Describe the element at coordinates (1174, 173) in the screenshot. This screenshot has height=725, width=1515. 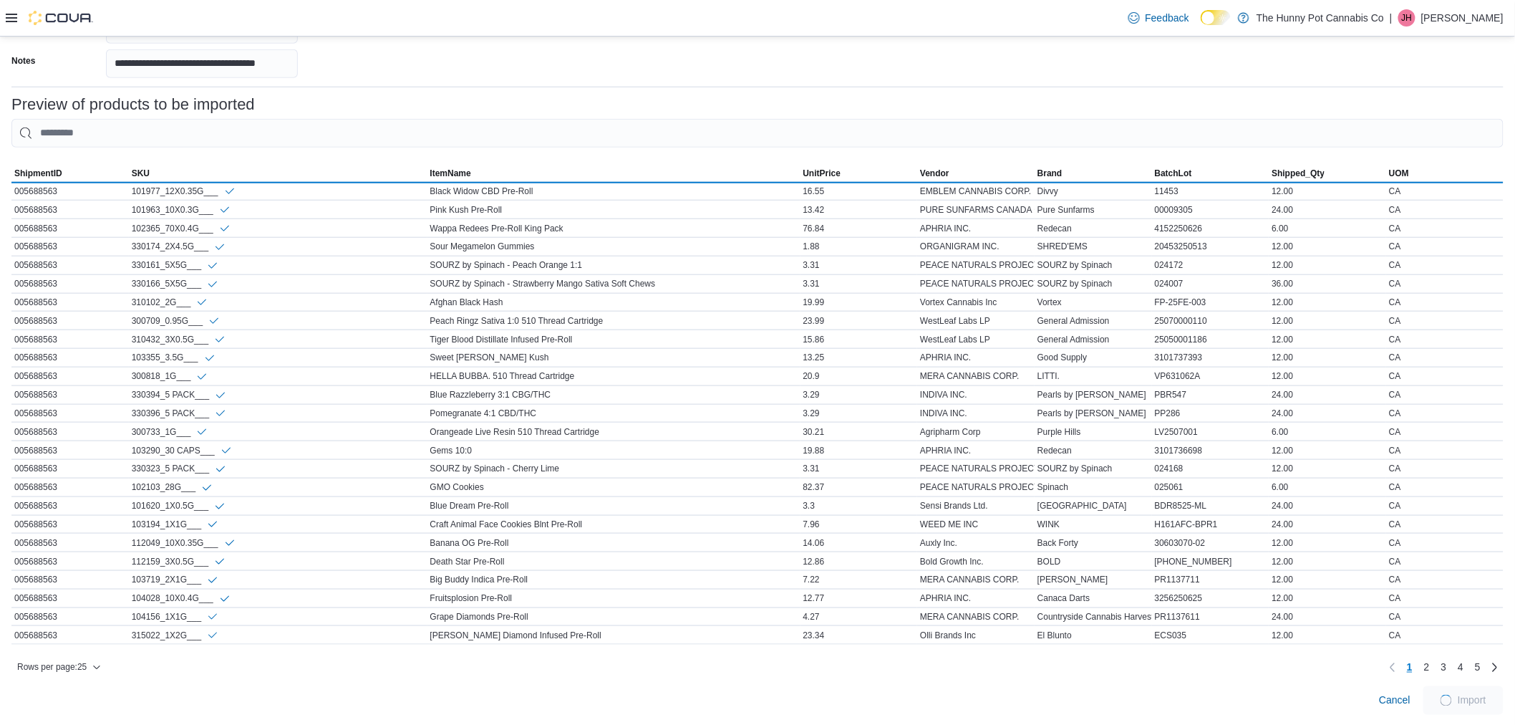
I see `span: BatchLot` at that location.